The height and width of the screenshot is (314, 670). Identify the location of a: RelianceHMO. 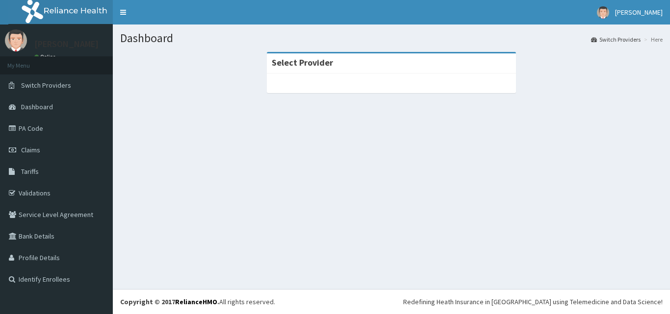
(196, 302).